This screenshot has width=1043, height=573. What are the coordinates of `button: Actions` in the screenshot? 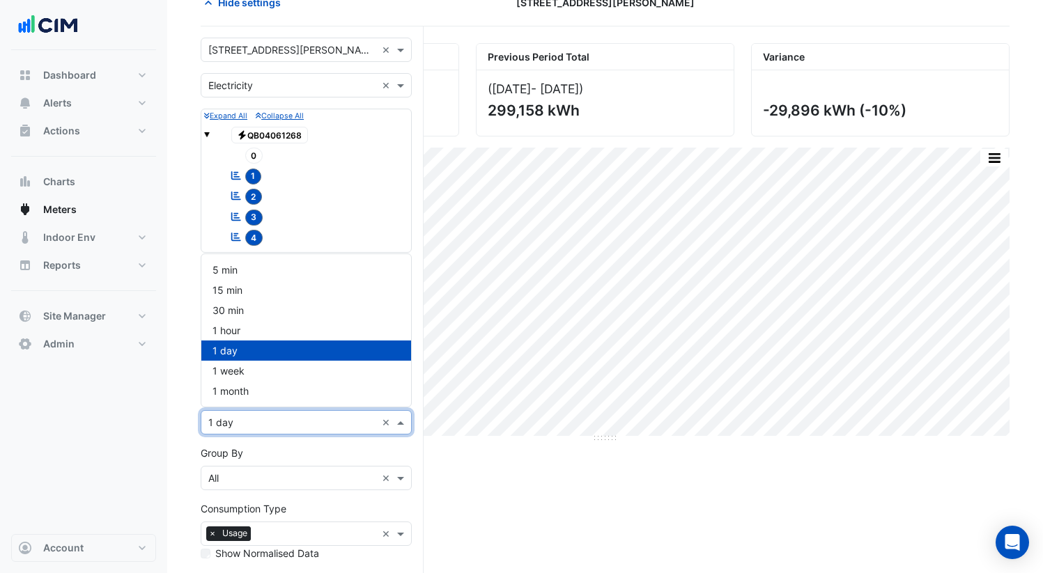 It's located at (84, 131).